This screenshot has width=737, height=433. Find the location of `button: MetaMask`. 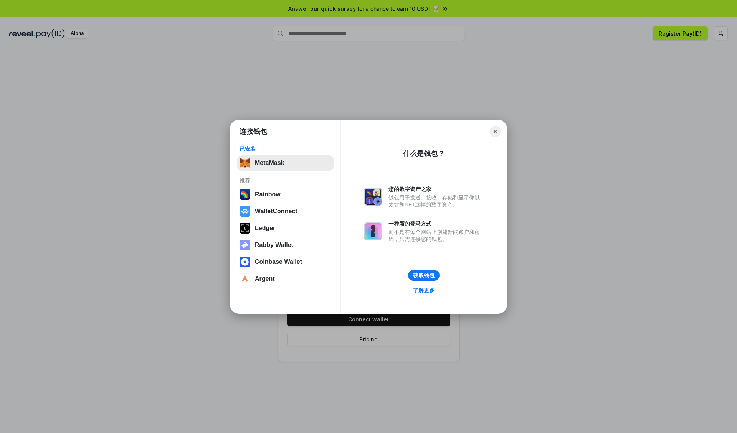

button: MetaMask is located at coordinates (285, 163).